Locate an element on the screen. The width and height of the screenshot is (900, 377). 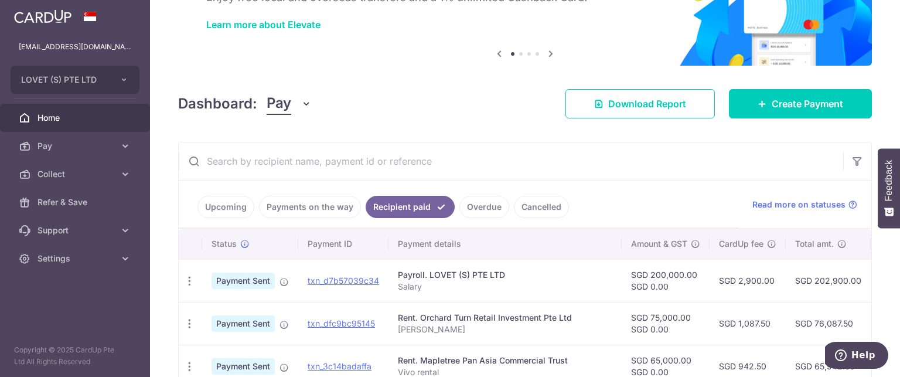
span: Settings is located at coordinates (76, 258).